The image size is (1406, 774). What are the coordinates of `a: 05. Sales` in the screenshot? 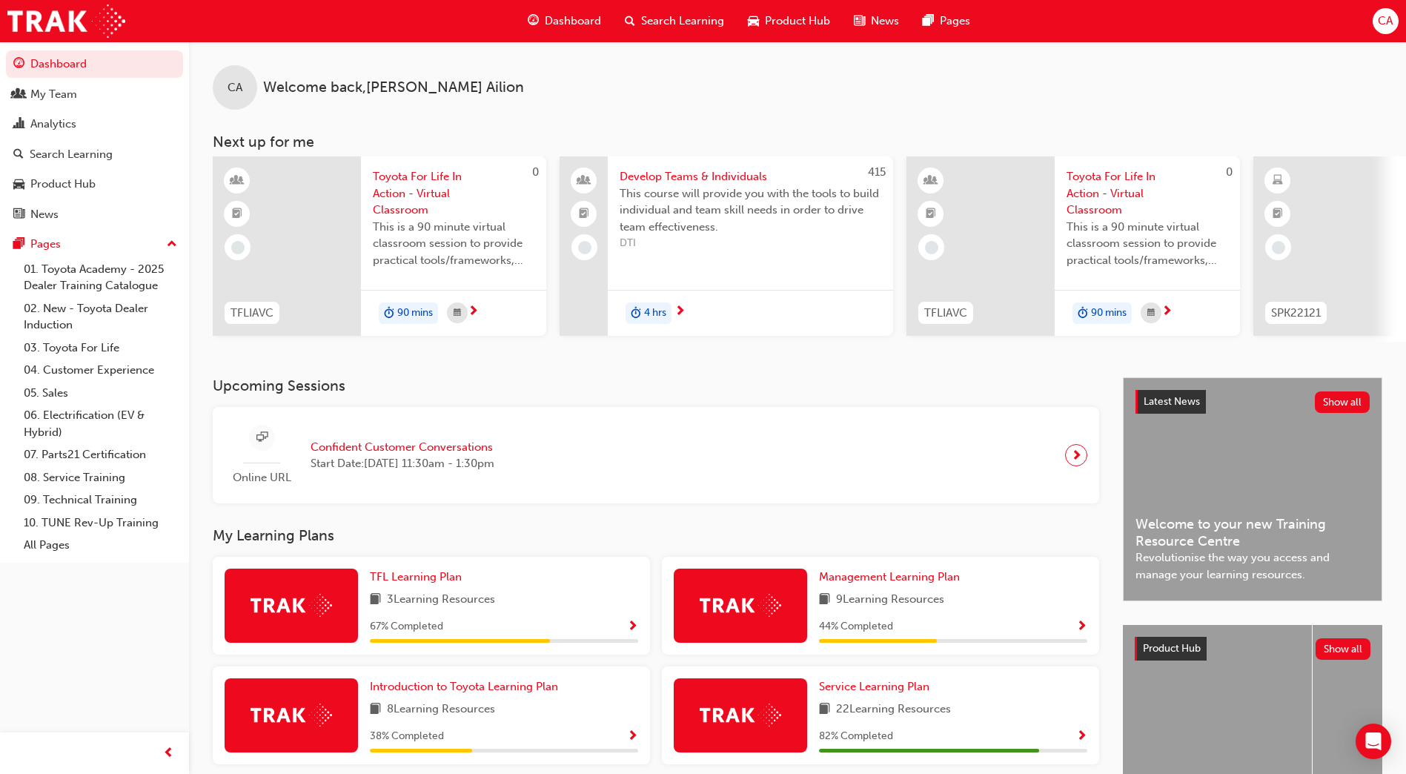 It's located at (100, 393).